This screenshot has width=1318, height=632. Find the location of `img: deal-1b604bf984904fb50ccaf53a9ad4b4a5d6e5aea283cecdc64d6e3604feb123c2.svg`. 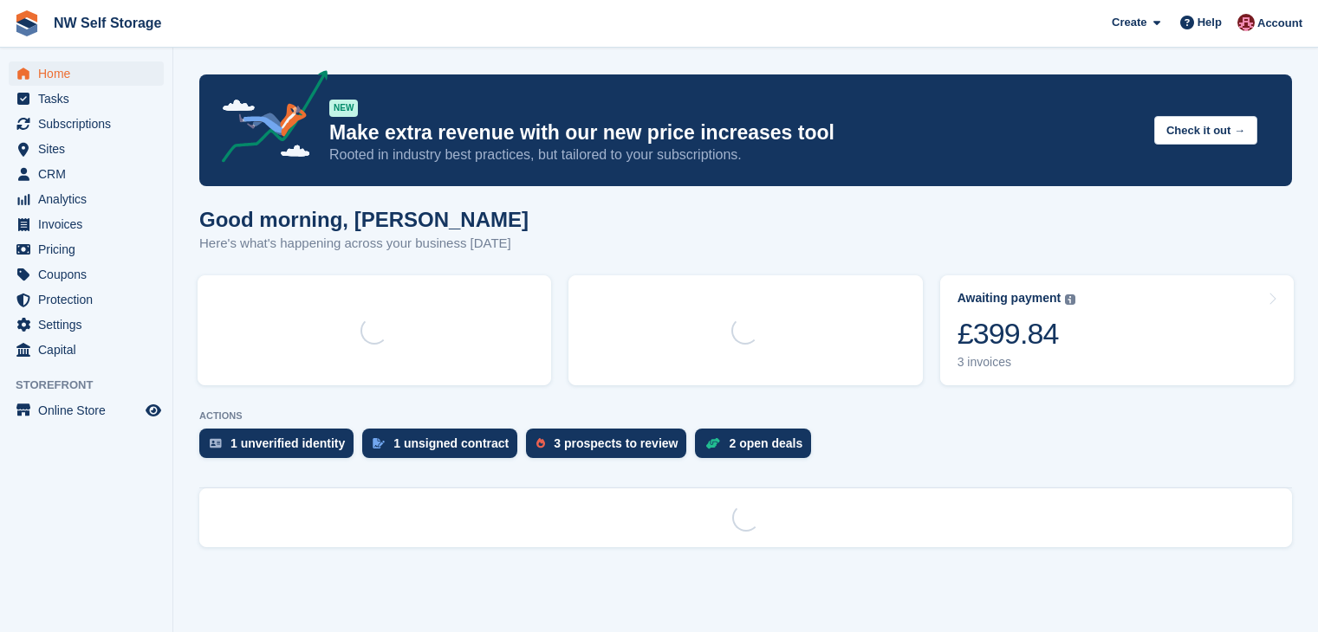

img: deal-1b604bf984904fb50ccaf53a9ad4b4a5d6e5aea283cecdc64d6e3604feb123c2.svg is located at coordinates (712, 444).